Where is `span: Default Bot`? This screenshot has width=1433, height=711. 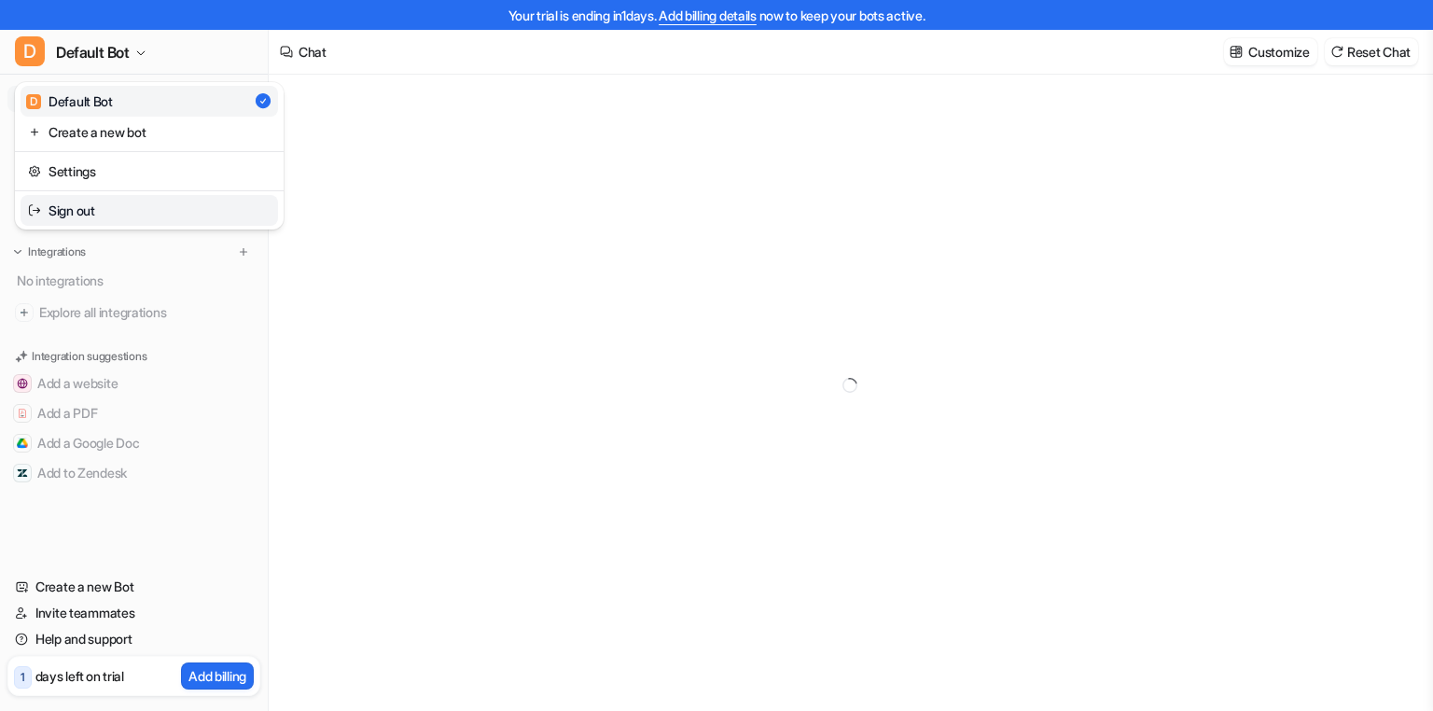
span: Default Bot is located at coordinates (92, 52).